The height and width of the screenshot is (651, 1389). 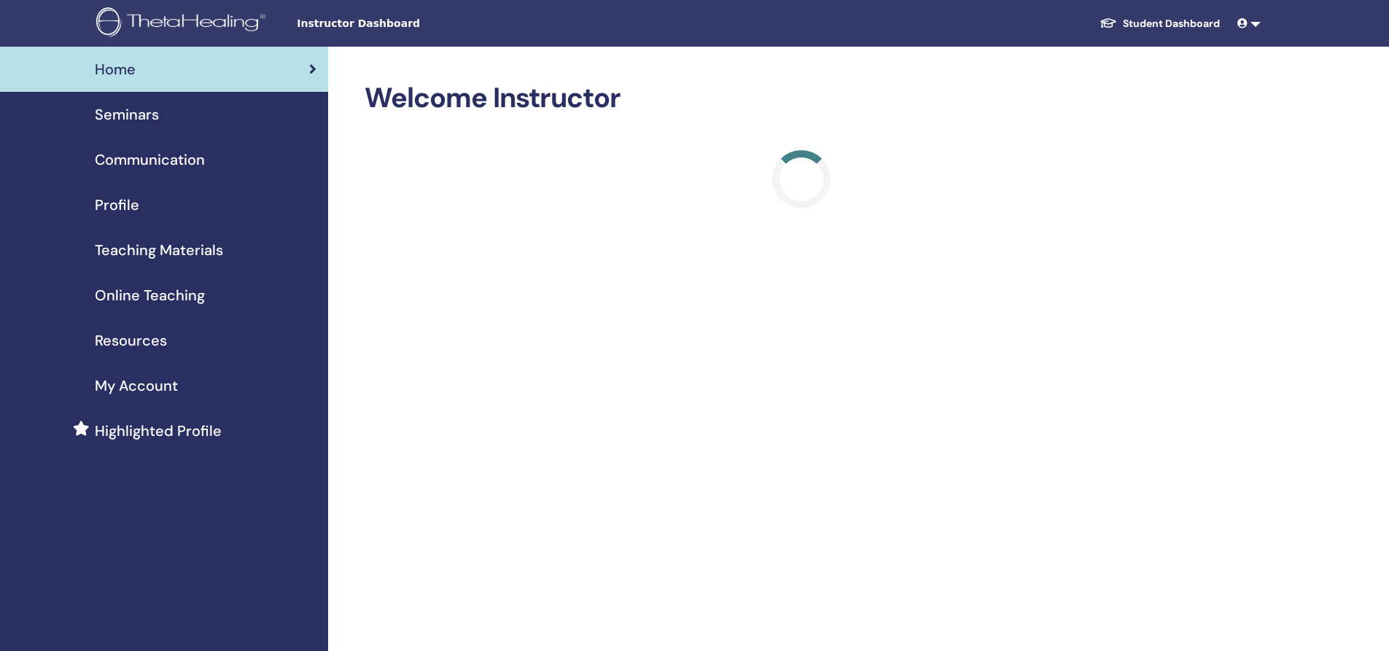 What do you see at coordinates (150, 295) in the screenshot?
I see `span: Online Teaching` at bounding box center [150, 295].